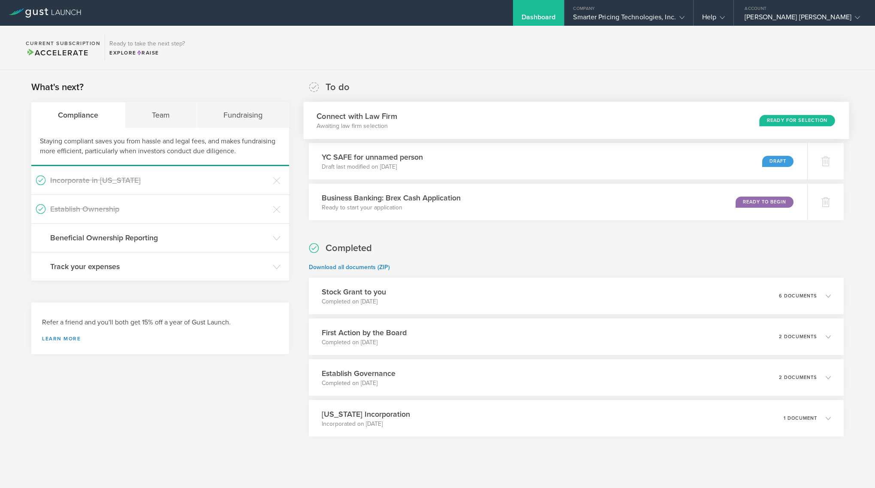  I want to click on h2: What's next?, so click(58, 87).